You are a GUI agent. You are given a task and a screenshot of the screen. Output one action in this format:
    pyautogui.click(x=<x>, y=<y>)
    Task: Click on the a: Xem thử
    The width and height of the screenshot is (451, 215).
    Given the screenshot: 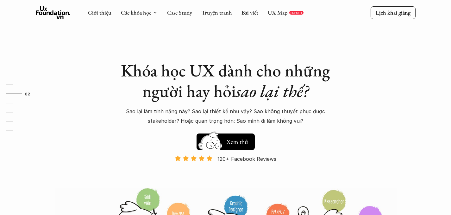 What is the action you would take?
    pyautogui.click(x=226, y=140)
    